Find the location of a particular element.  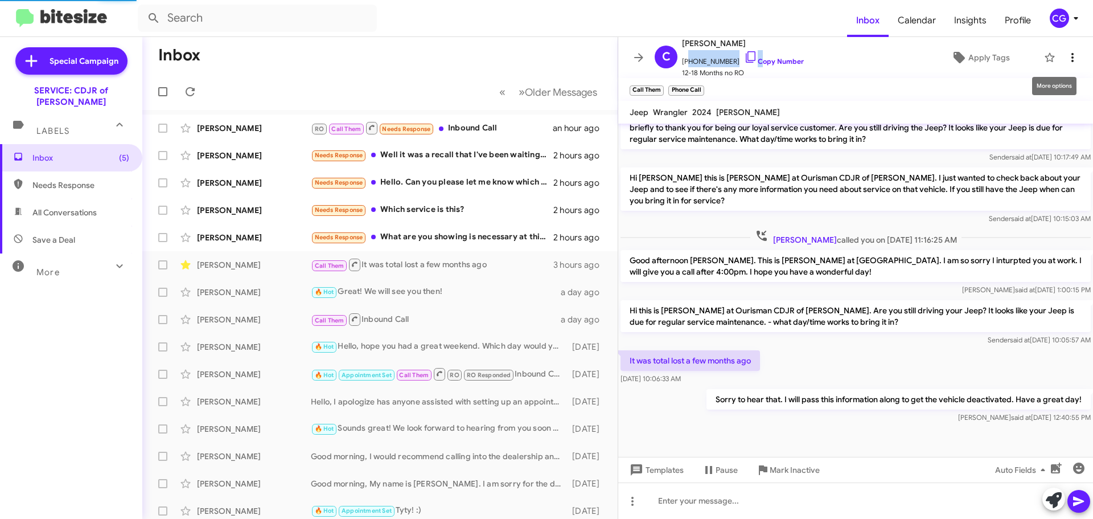

div: Hello, hope you had a great weekend. Which day would you prefer in the afternoon? is located at coordinates (438, 346).